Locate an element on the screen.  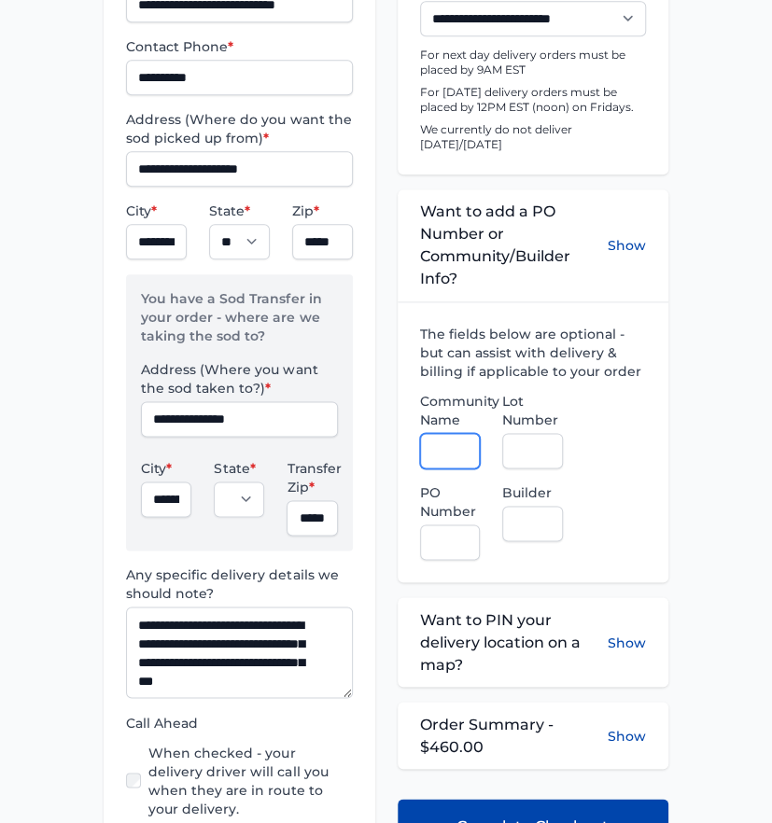
label: Community Name is located at coordinates (450, 411).